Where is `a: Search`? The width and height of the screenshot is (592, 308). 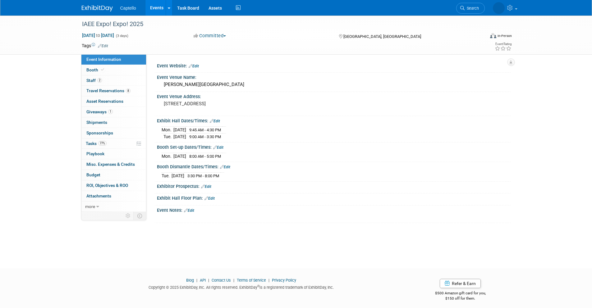
a: Search is located at coordinates (470, 8).